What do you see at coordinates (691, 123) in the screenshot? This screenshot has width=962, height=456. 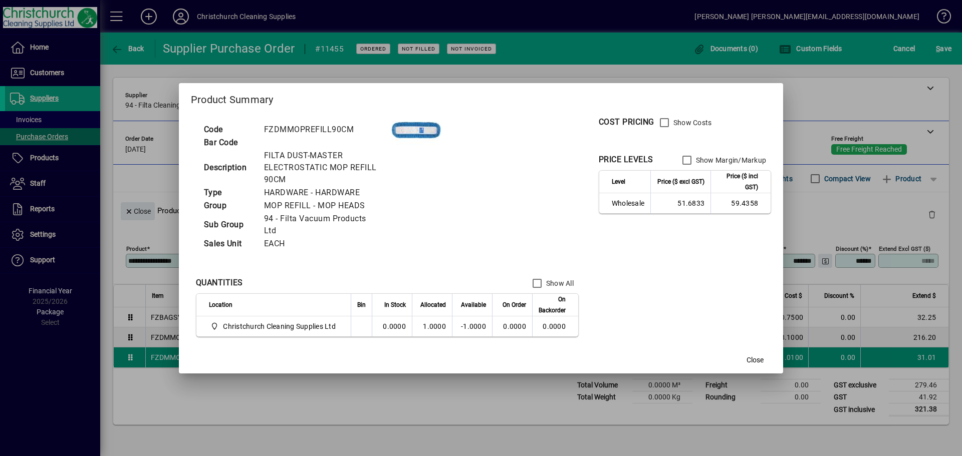 I see `label: Show Costs` at bounding box center [691, 123].